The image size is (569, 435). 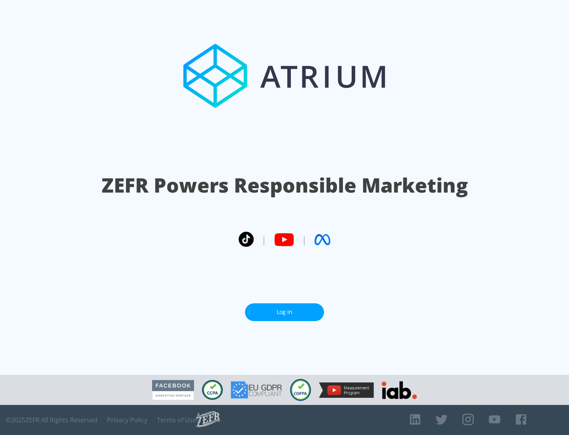 I want to click on img: Facebook Marketing Partner, so click(x=173, y=390).